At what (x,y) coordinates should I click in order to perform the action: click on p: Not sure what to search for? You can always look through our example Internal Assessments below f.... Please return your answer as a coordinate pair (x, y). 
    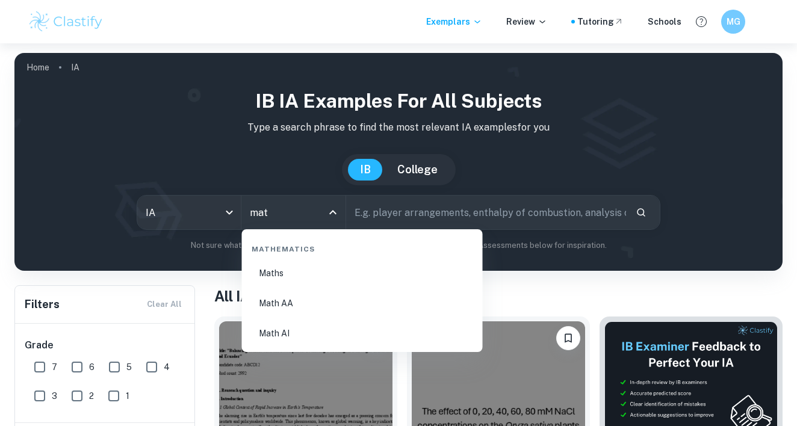
    Looking at the image, I should click on (399, 246).